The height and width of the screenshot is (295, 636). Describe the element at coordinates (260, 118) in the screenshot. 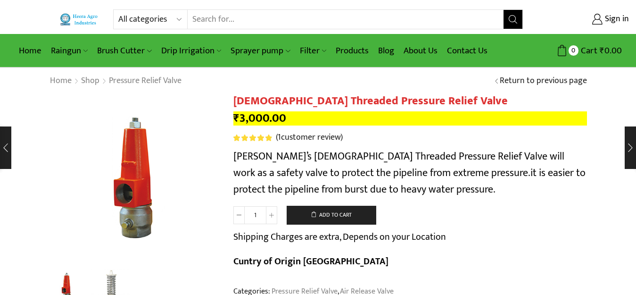

I see `bdi: 3,000.00` at that location.